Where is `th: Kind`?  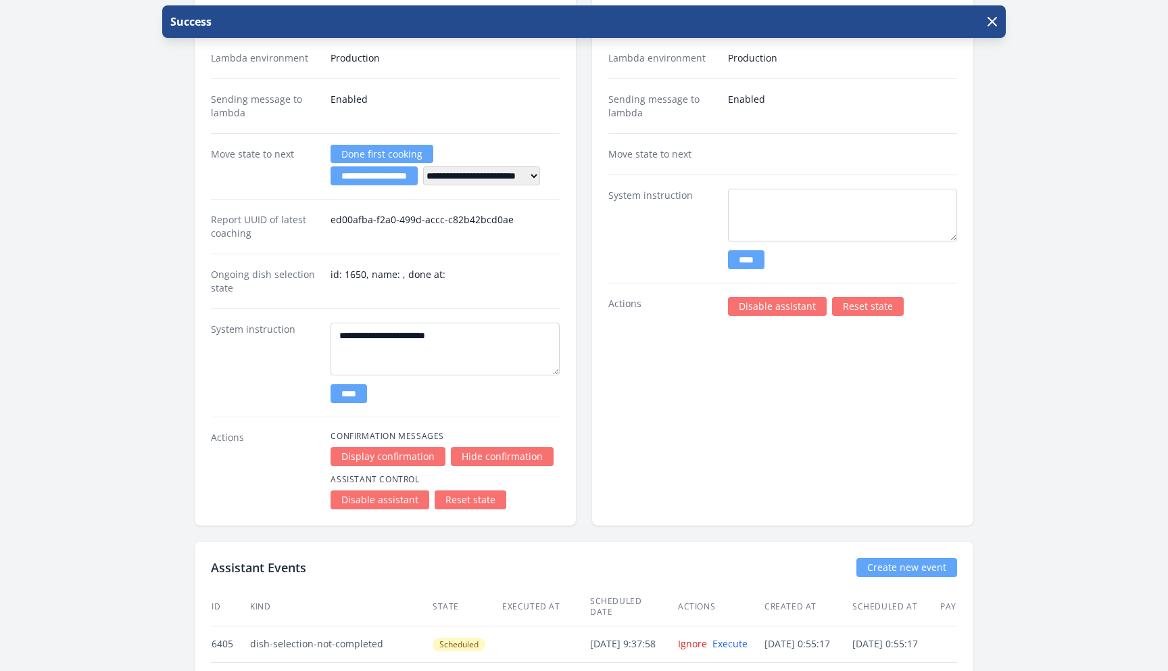 th: Kind is located at coordinates (341, 606).